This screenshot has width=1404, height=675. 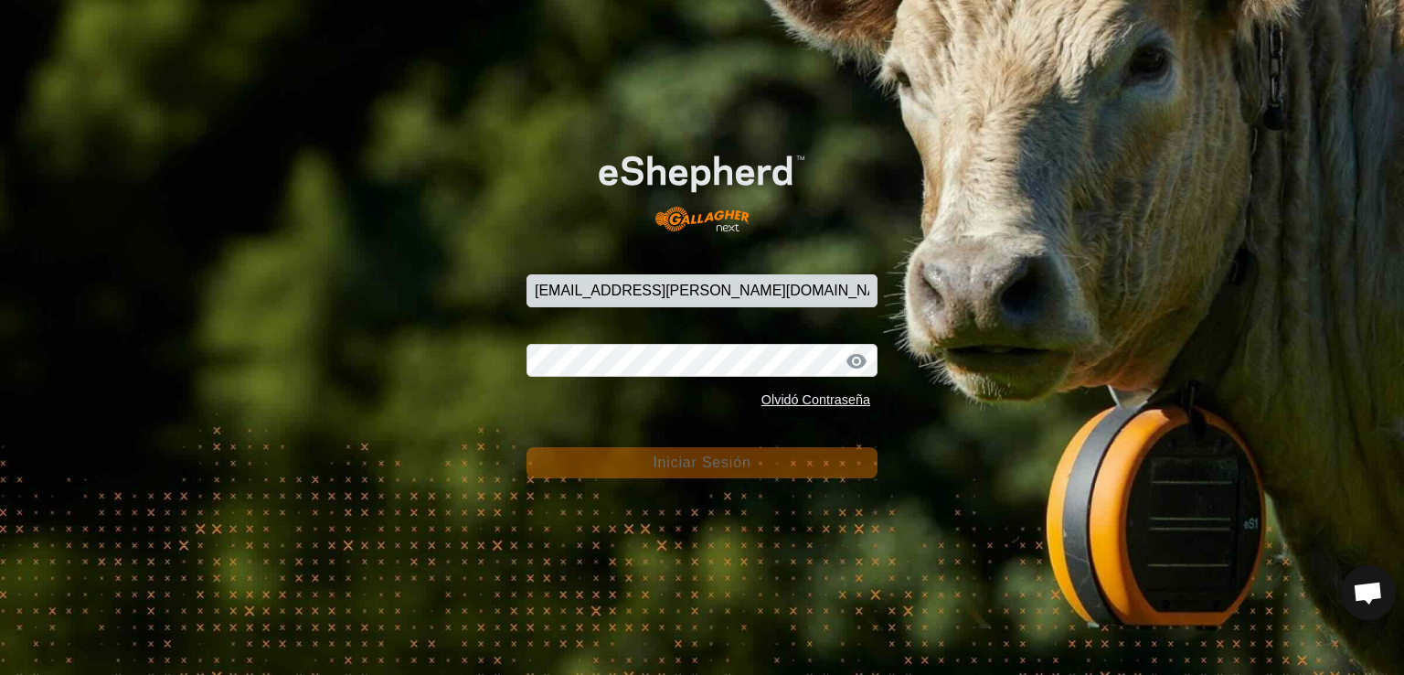 What do you see at coordinates (1369, 592) in the screenshot?
I see `a: Chat abierto` at bounding box center [1369, 592].